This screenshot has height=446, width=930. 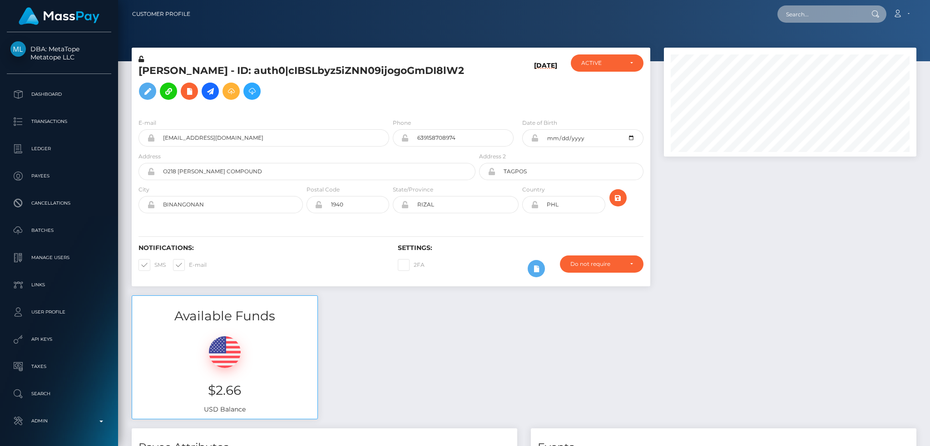 What do you see at coordinates (59, 176) in the screenshot?
I see `p: Payees` at bounding box center [59, 176].